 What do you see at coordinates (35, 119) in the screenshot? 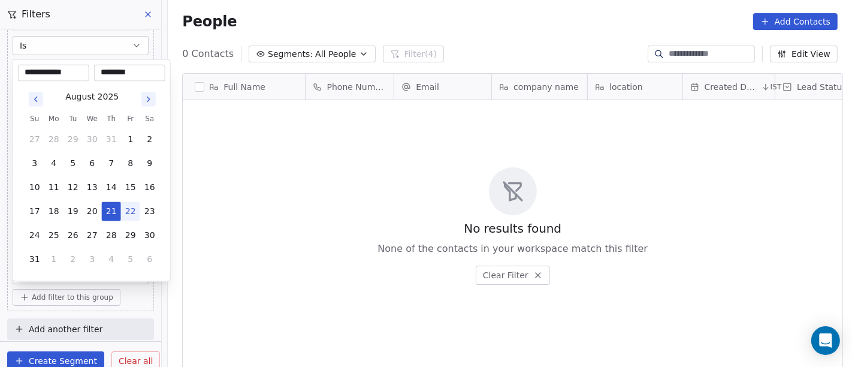
I see `th: Sunday` at bounding box center [35, 119].